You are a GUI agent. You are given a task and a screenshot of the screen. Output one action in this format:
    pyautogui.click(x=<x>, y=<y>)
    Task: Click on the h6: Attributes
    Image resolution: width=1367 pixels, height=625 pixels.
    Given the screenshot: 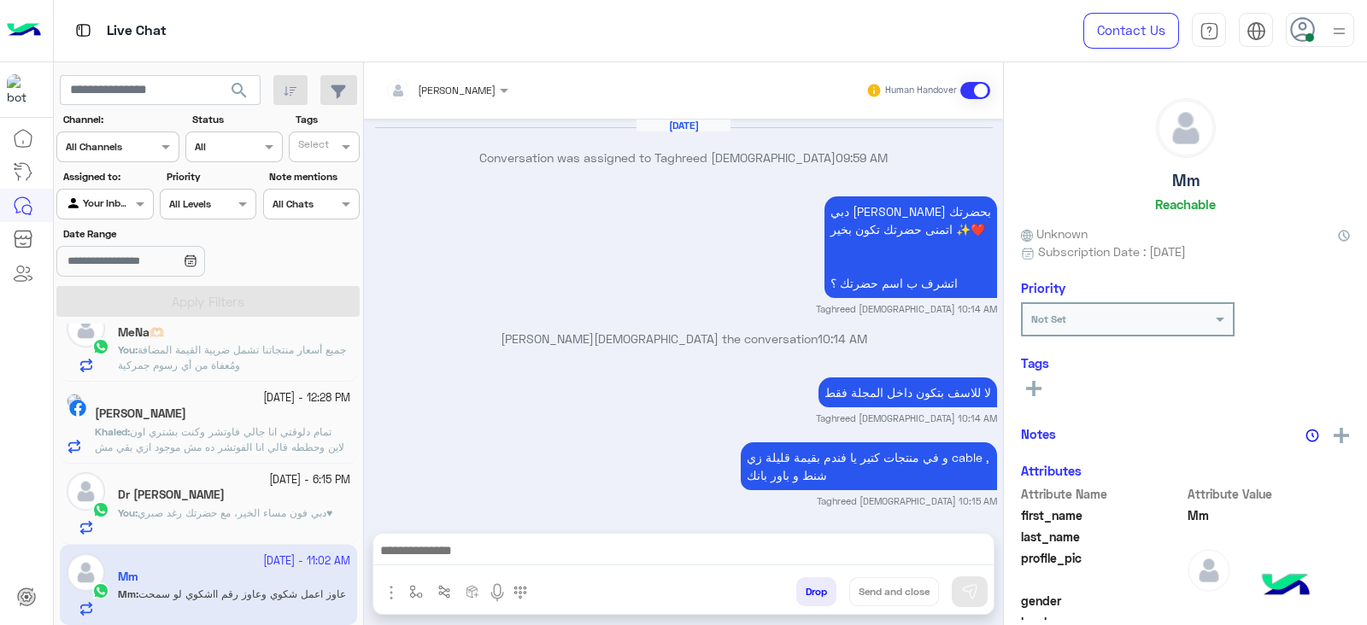 What is the action you would take?
    pyautogui.click(x=1051, y=471)
    